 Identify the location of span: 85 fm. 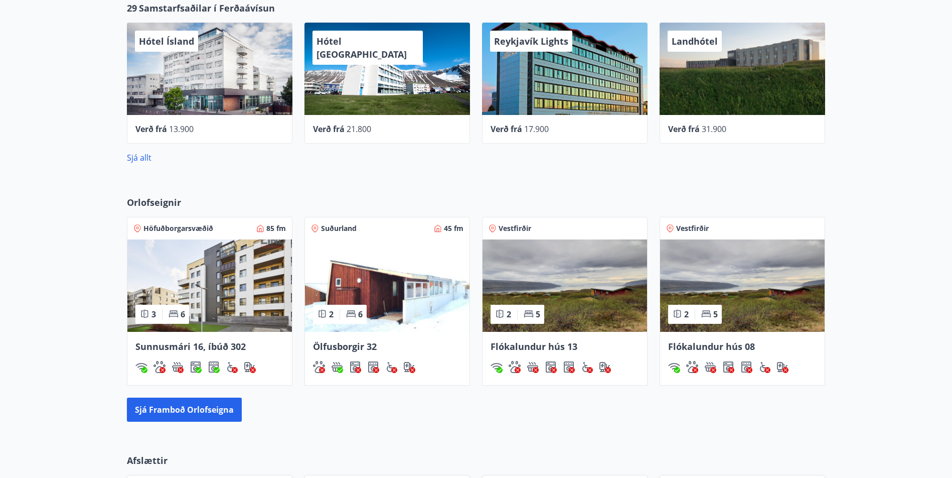
(276, 228).